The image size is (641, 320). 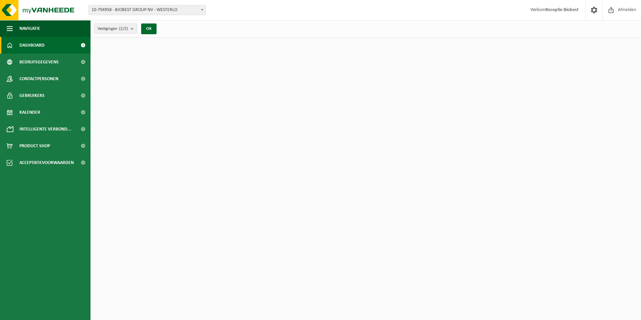 I want to click on button: Vestigingen(2/2), so click(x=115, y=28).